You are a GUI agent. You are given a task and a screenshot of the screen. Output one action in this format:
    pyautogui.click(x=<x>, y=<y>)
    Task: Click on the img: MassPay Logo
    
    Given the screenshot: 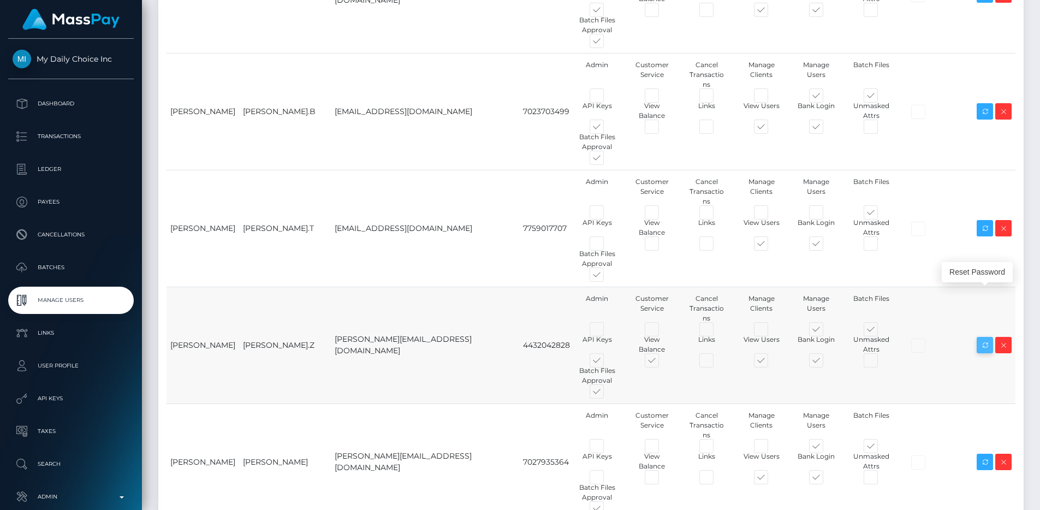 What is the action you would take?
    pyautogui.click(x=71, y=19)
    